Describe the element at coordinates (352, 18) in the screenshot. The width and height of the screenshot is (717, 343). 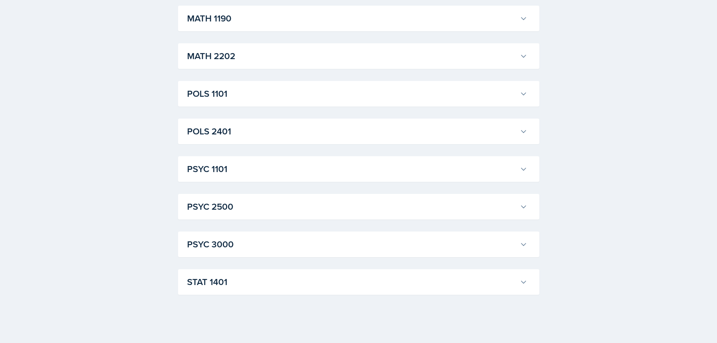
I see `h3: MATH 1190` at that location.